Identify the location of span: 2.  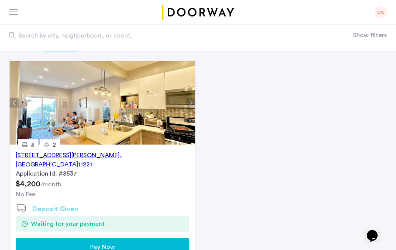
(54, 145).